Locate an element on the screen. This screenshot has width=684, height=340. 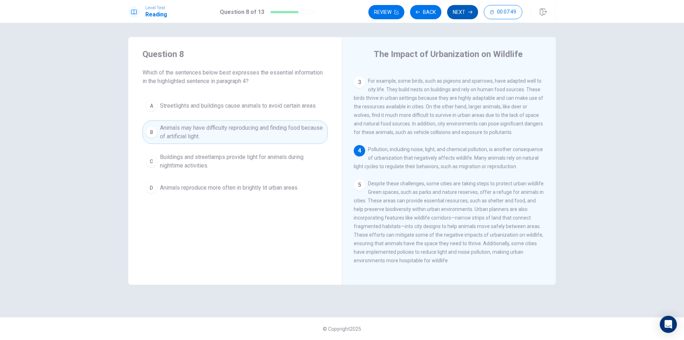
span: © Copyright 2025 is located at coordinates (342, 329).